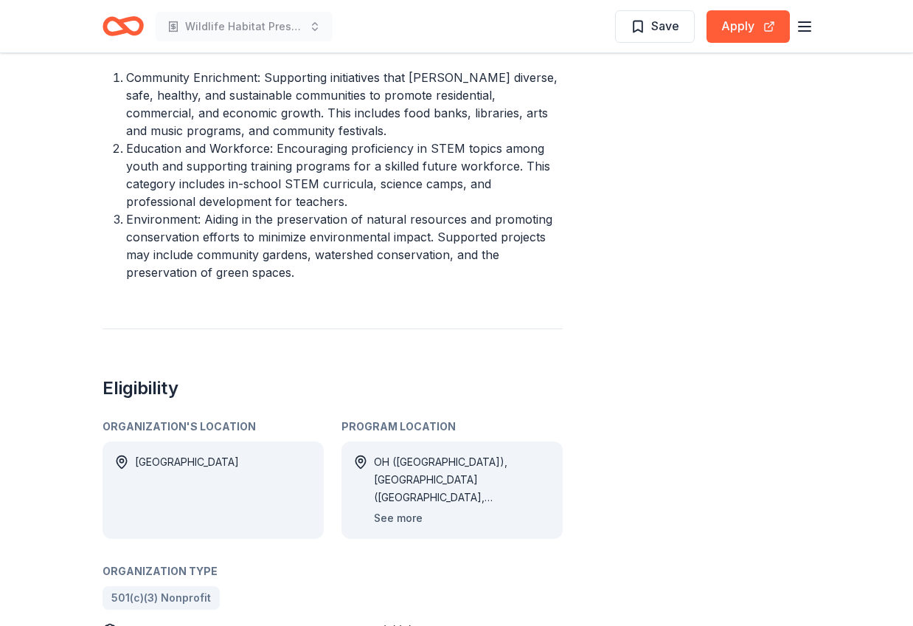 The height and width of the screenshot is (626, 913). Describe the element at coordinates (345, 175) in the screenshot. I see `li: Education and Workforce: Encouraging proficiency in STEM topics among youth and supporting traini...` at that location.